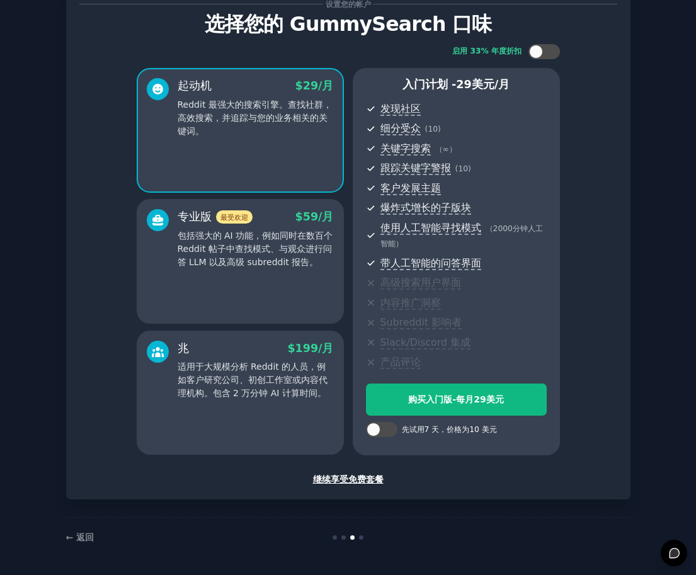 This screenshot has height=575, width=696. Describe the element at coordinates (456, 399) in the screenshot. I see `button: 购买入门版-每月29美元` at that location.